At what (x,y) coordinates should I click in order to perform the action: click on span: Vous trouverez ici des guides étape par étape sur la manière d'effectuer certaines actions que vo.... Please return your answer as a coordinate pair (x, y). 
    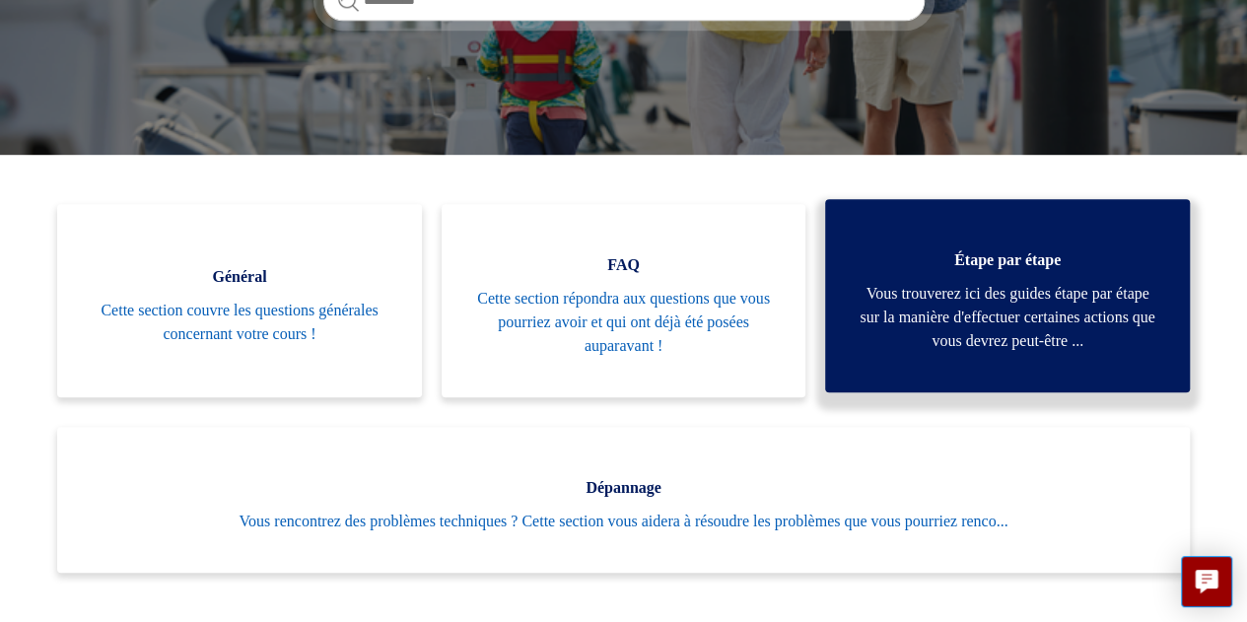
    Looking at the image, I should click on (1008, 317).